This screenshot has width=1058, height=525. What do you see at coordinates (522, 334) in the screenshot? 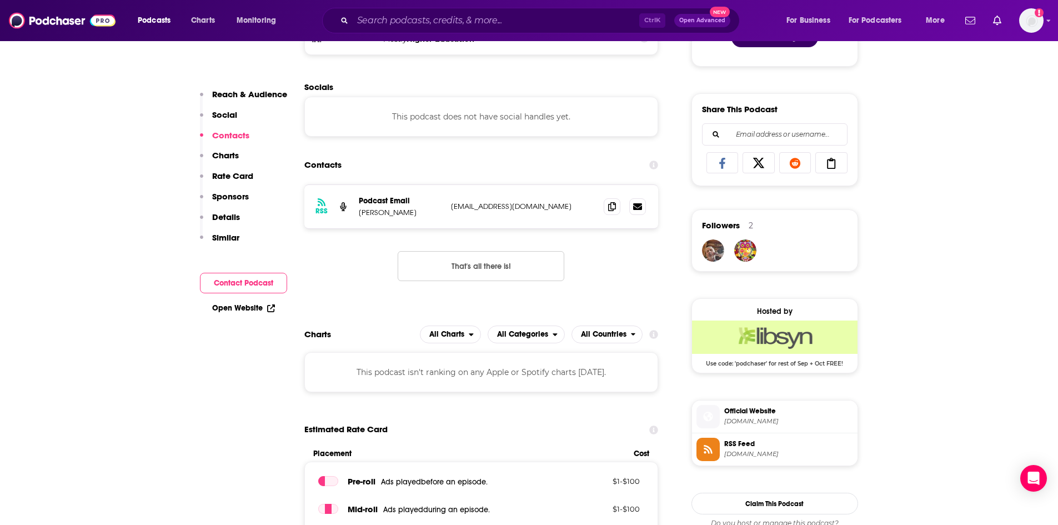
I see `span: All Categories` at bounding box center [522, 334].